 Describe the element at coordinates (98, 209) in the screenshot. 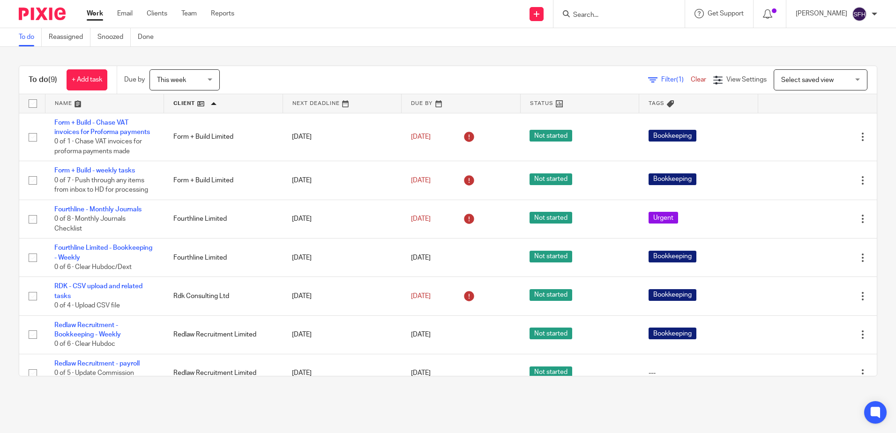

I see `a: Fourthline - Monthly Journals` at that location.